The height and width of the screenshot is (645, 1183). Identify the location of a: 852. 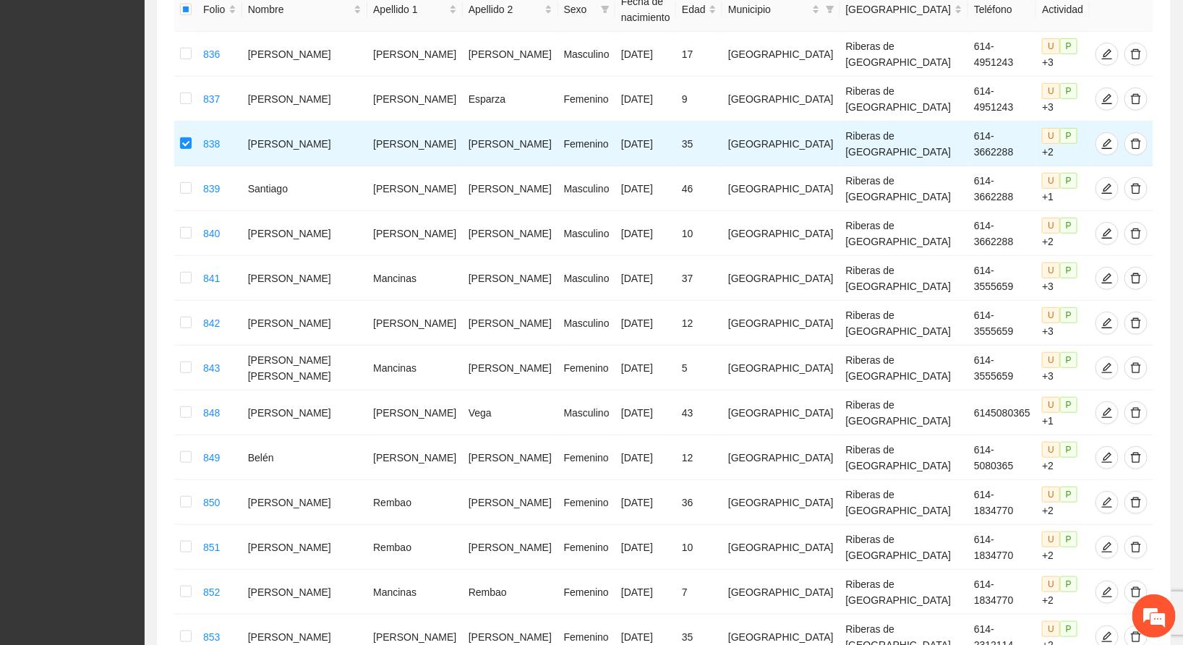
(211, 592).